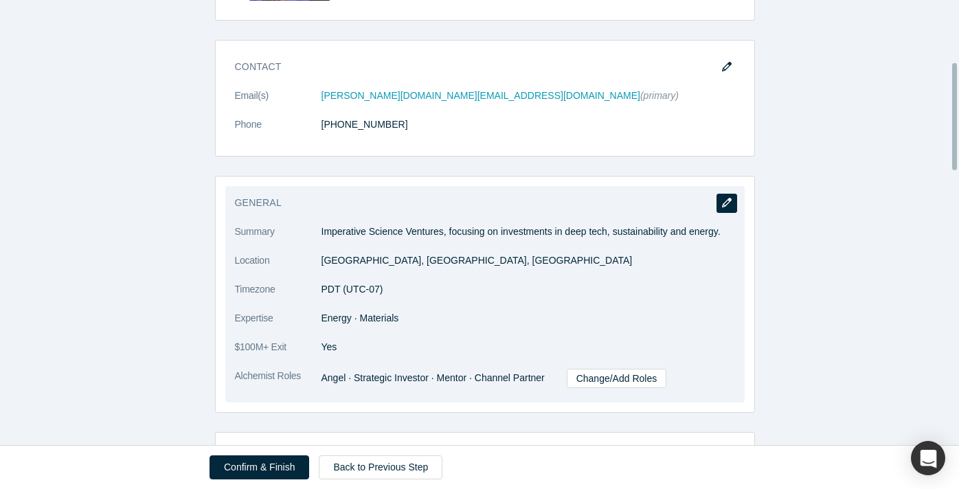 This screenshot has width=959, height=489. Describe the element at coordinates (476, 67) in the screenshot. I see `h3: Contact` at that location.